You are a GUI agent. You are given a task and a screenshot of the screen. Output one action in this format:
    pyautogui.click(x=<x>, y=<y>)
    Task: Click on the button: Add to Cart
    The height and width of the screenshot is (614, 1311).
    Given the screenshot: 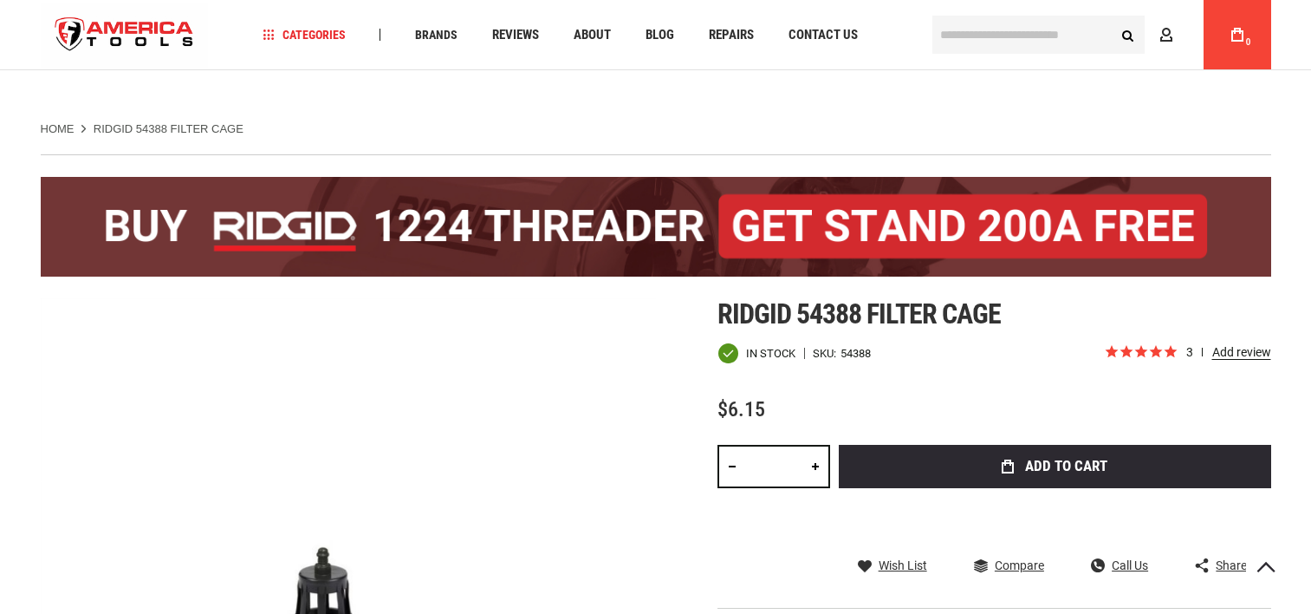 What is the action you would take?
    pyautogui.click(x=1055, y=466)
    